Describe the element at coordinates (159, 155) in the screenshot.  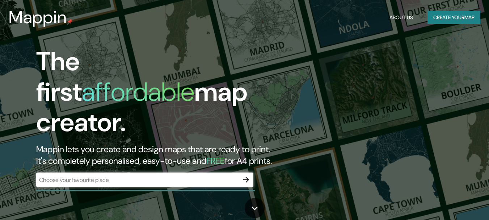
I see `h2: Mappin lets you create and design maps that are ready to print. It's completely personalised, eas...` at that location.